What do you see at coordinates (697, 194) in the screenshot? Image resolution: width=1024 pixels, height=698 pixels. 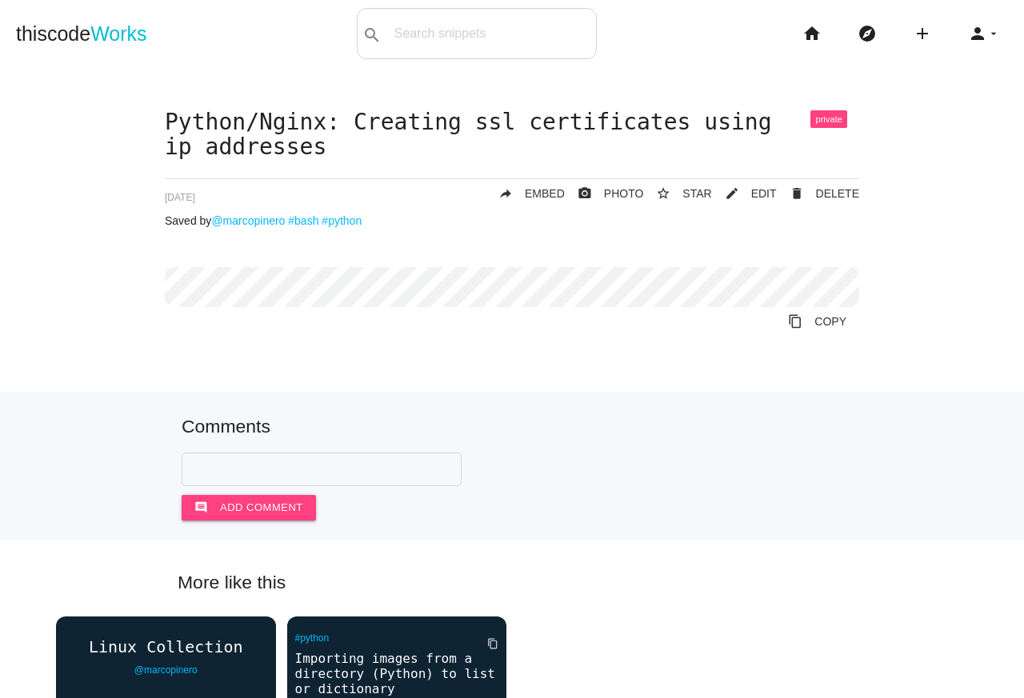 I see `span: STAR` at bounding box center [697, 194].